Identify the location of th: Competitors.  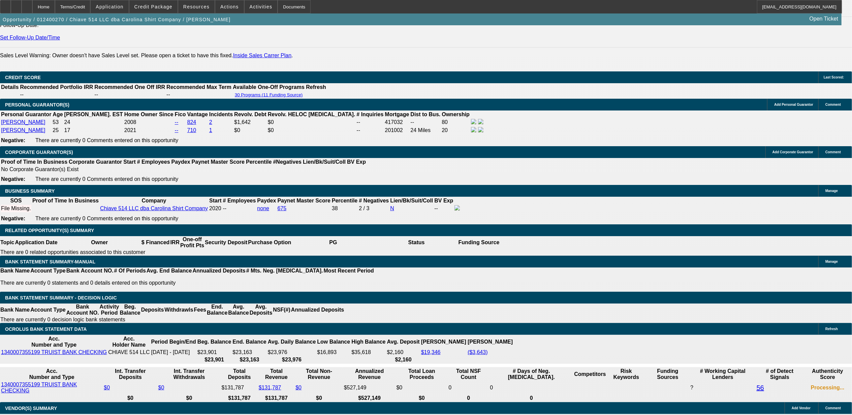
(590, 374).